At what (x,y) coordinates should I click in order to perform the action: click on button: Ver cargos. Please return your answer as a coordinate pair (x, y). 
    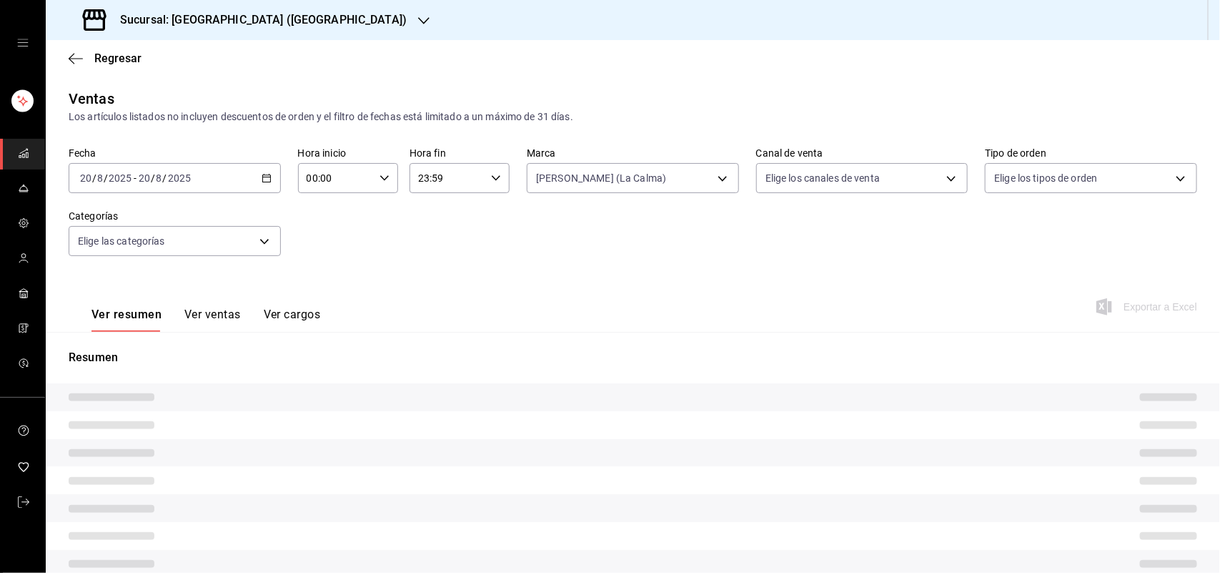
    Looking at the image, I should click on (292, 320).